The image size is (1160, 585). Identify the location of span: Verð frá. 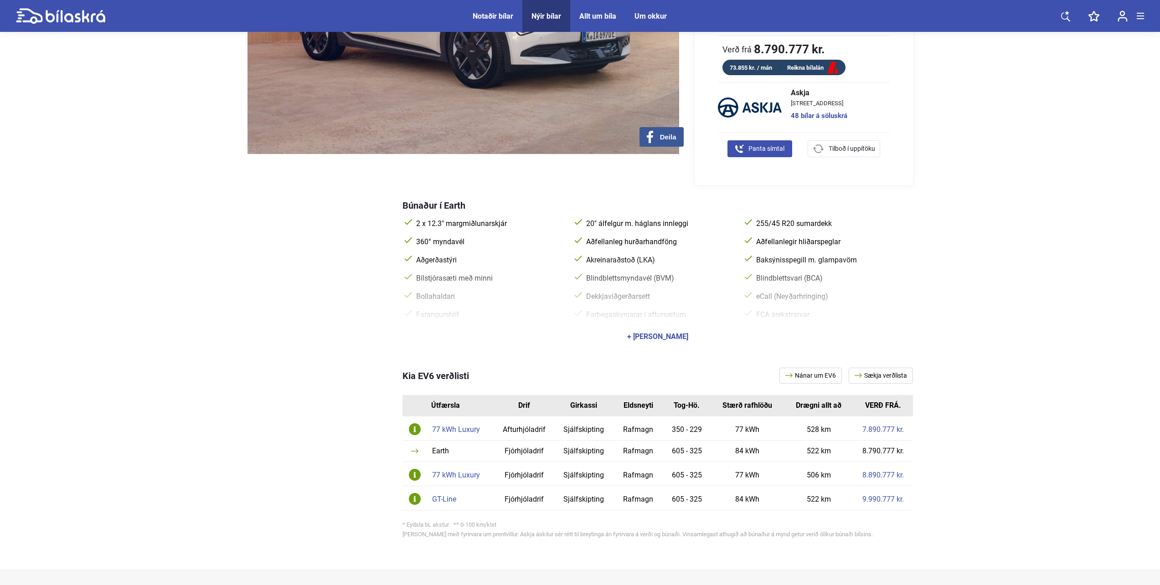
(737, 49).